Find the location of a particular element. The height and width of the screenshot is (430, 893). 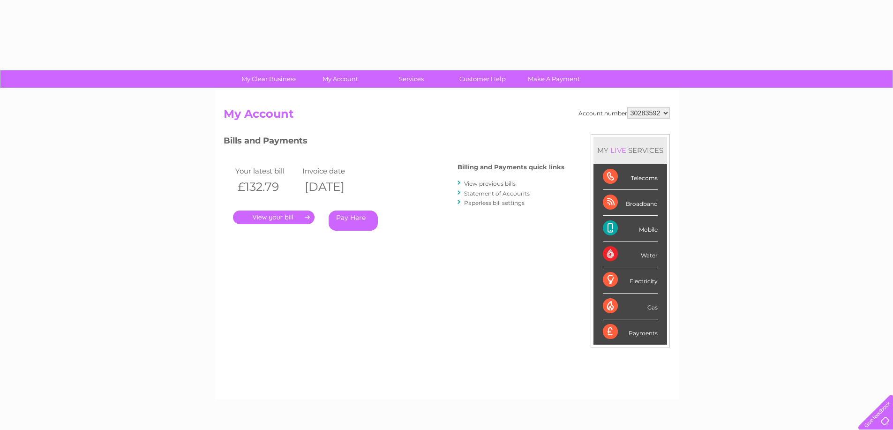

h3: Bills and Payments is located at coordinates (394, 142).